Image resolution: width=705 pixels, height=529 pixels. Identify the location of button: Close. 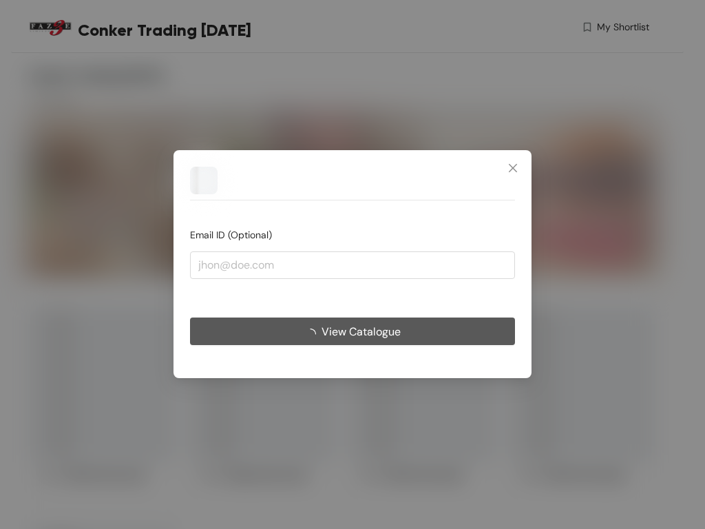
(513, 169).